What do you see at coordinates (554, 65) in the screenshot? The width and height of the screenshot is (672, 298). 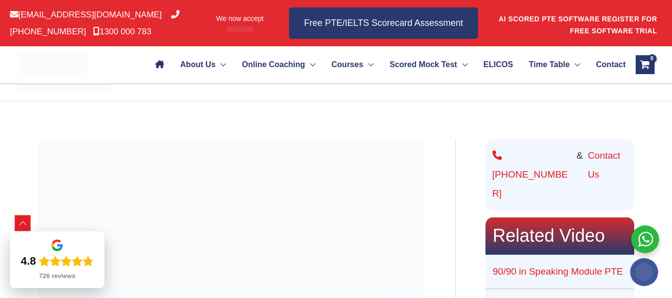 I see `a: Time TableMenu Toggle` at bounding box center [554, 65].